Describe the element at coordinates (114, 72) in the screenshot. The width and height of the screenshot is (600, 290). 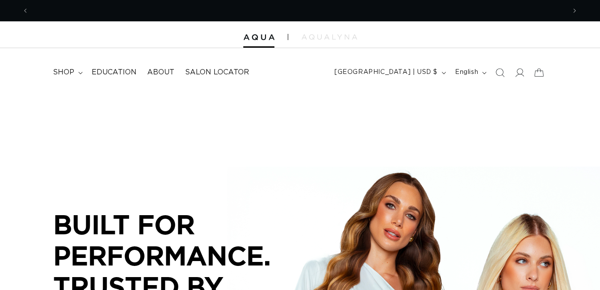
I see `span: Education` at that location.